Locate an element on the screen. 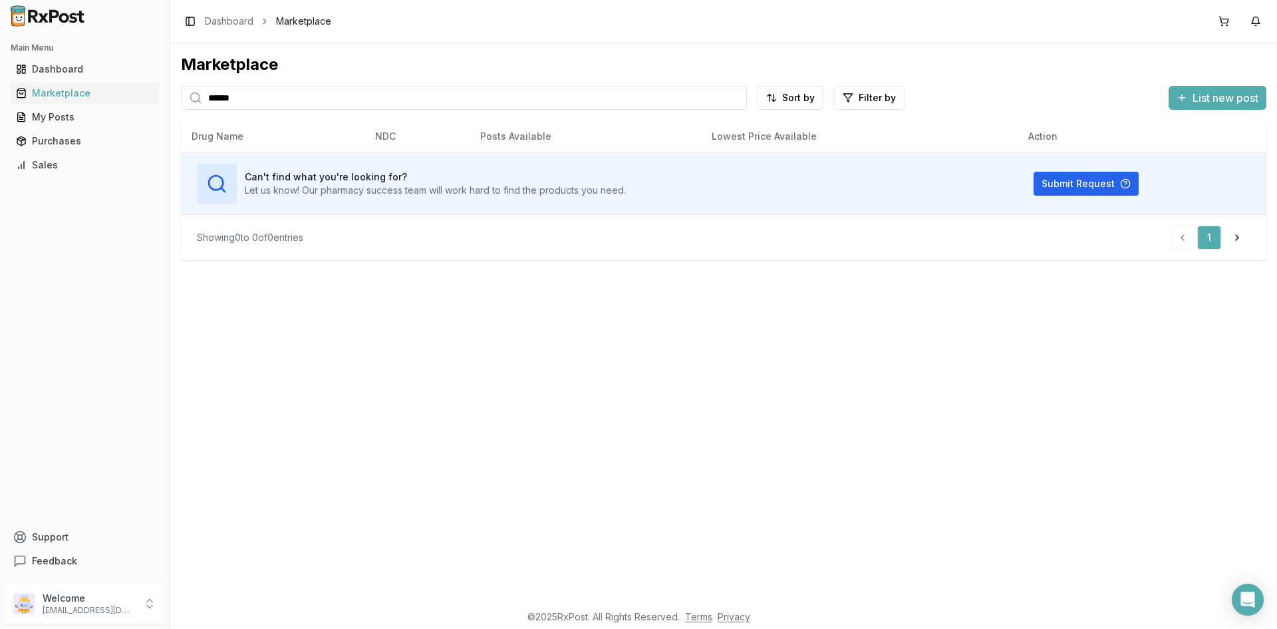  th: Posts Available is located at coordinates (585, 136).